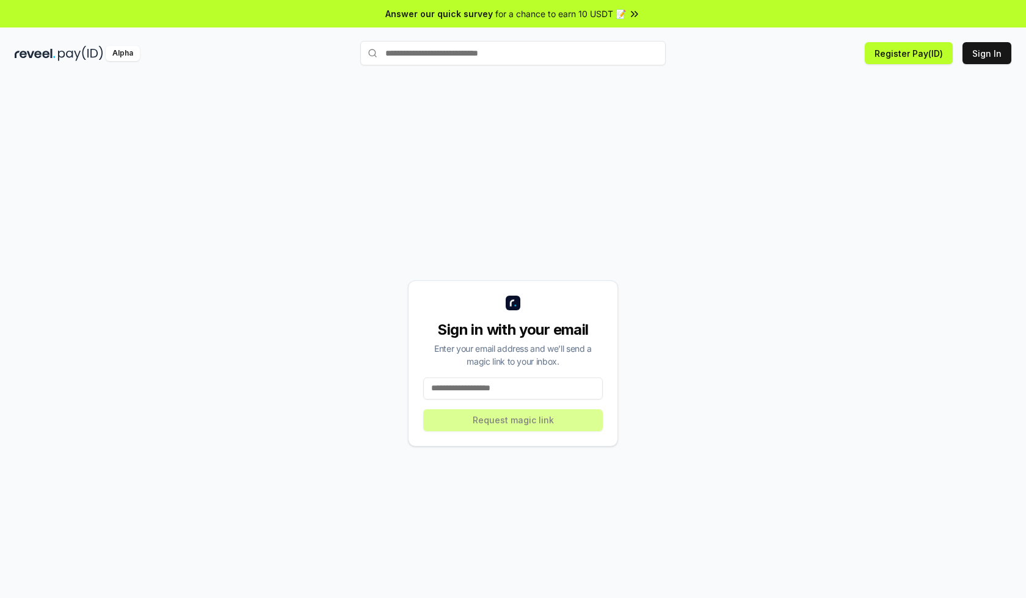 The image size is (1026, 598). What do you see at coordinates (560, 13) in the screenshot?
I see `span: for a chance to earn 10 USDT 📝` at bounding box center [560, 13].